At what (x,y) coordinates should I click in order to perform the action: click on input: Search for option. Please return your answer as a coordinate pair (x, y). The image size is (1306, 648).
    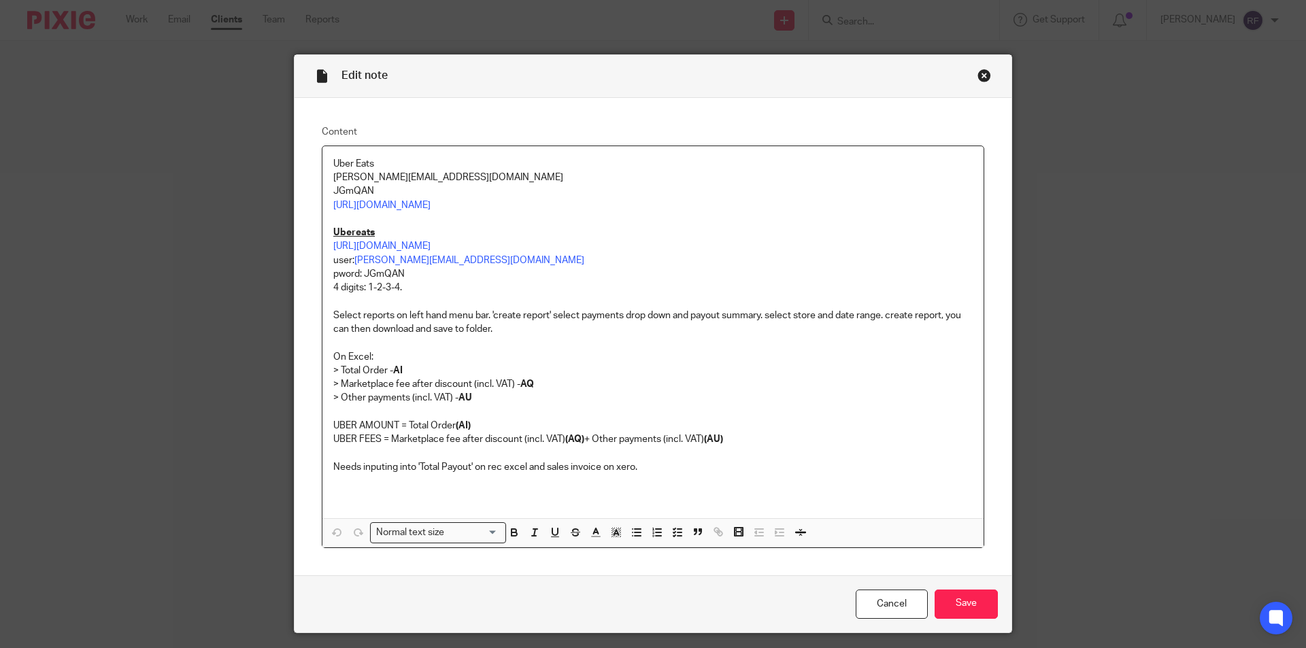
    Looking at the image, I should click on (473, 532).